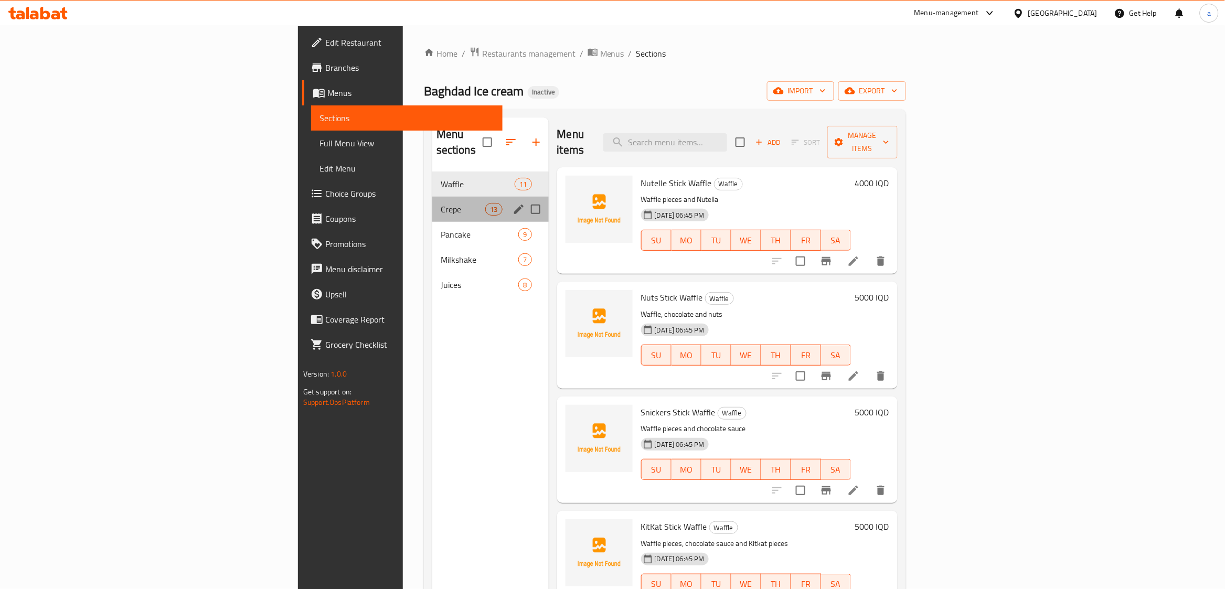 The width and height of the screenshot is (1225, 589). What do you see at coordinates (881, 490) in the screenshot?
I see `button: delete` at bounding box center [881, 490].